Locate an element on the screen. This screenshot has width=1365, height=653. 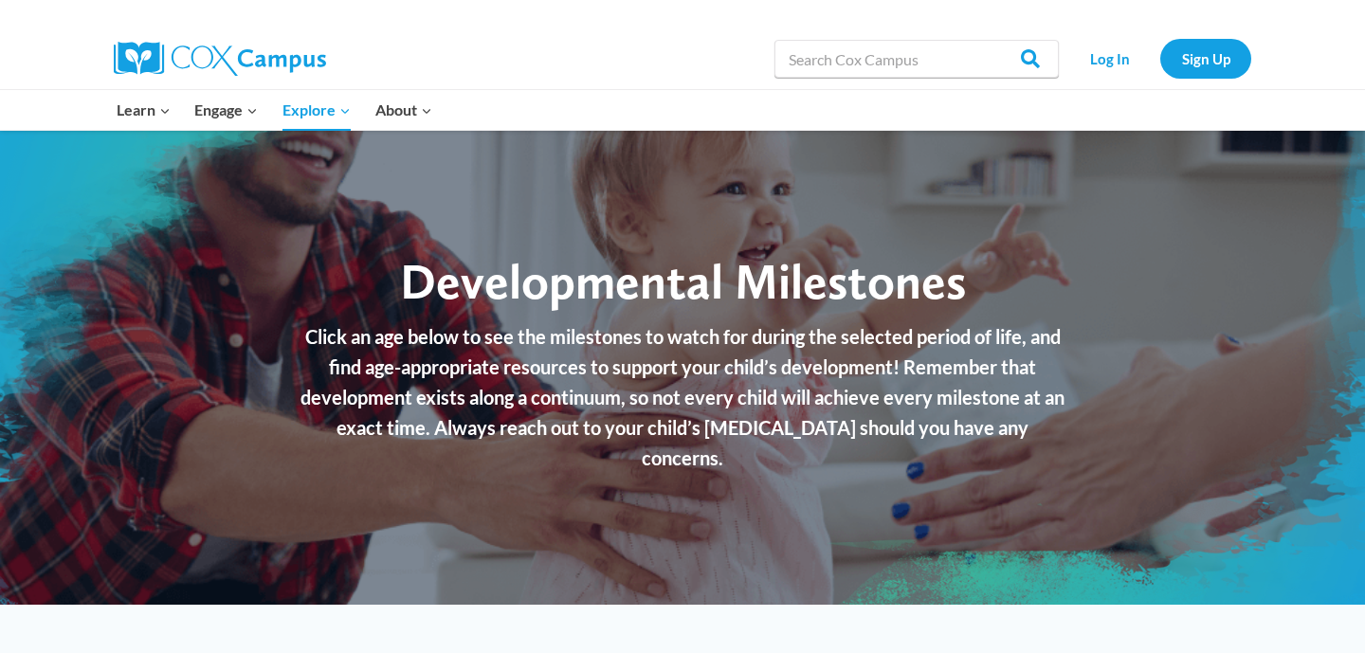
span: Explore is located at coordinates (317, 110).